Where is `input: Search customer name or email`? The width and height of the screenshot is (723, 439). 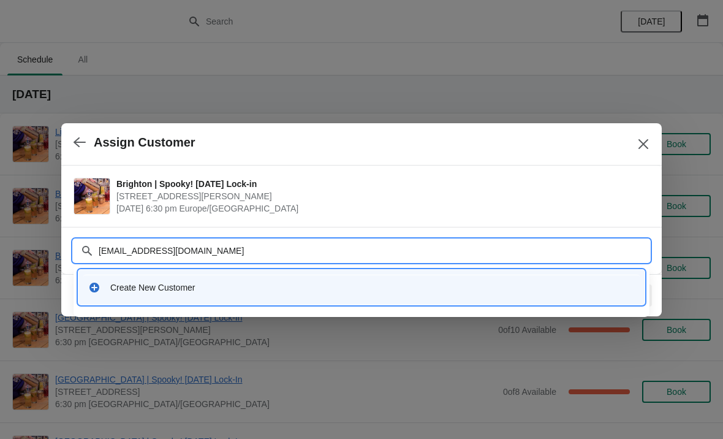
input: Search customer name or email is located at coordinates (374, 251).